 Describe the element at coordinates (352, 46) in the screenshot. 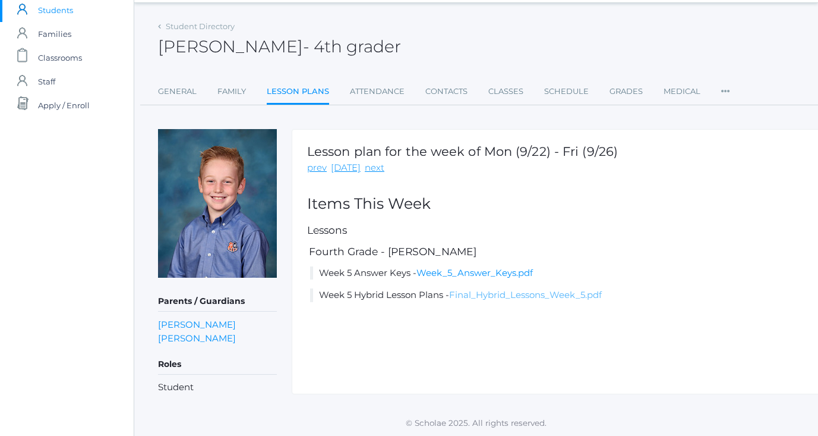

I see `span: - 4th grader` at that location.